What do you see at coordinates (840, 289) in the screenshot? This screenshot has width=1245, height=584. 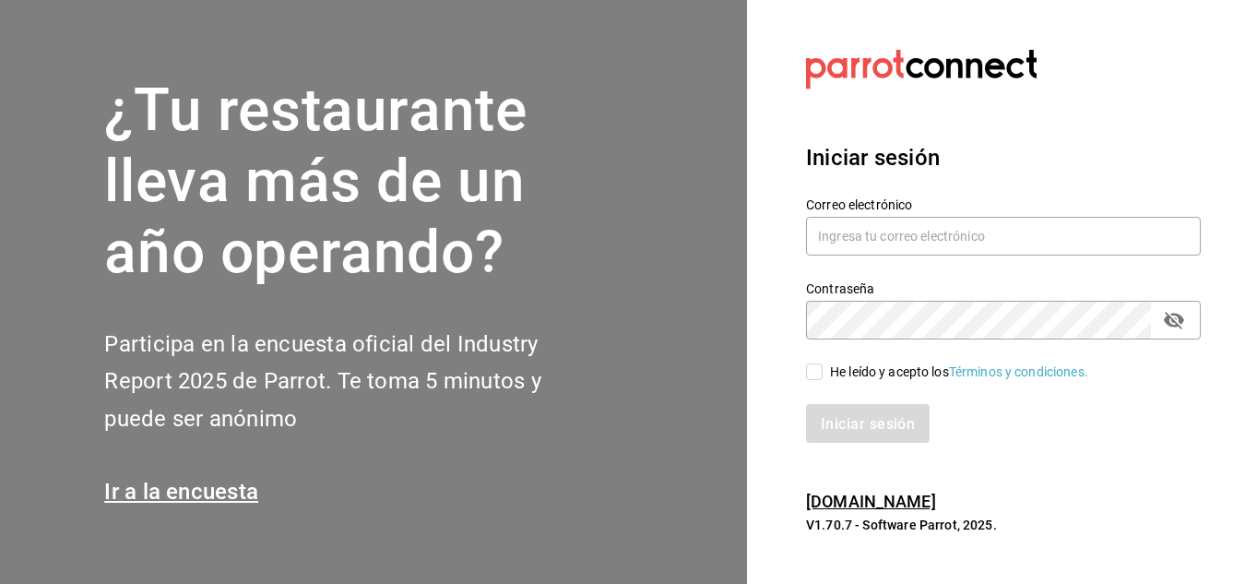 I see `font: Contraseña` at bounding box center [840, 289].